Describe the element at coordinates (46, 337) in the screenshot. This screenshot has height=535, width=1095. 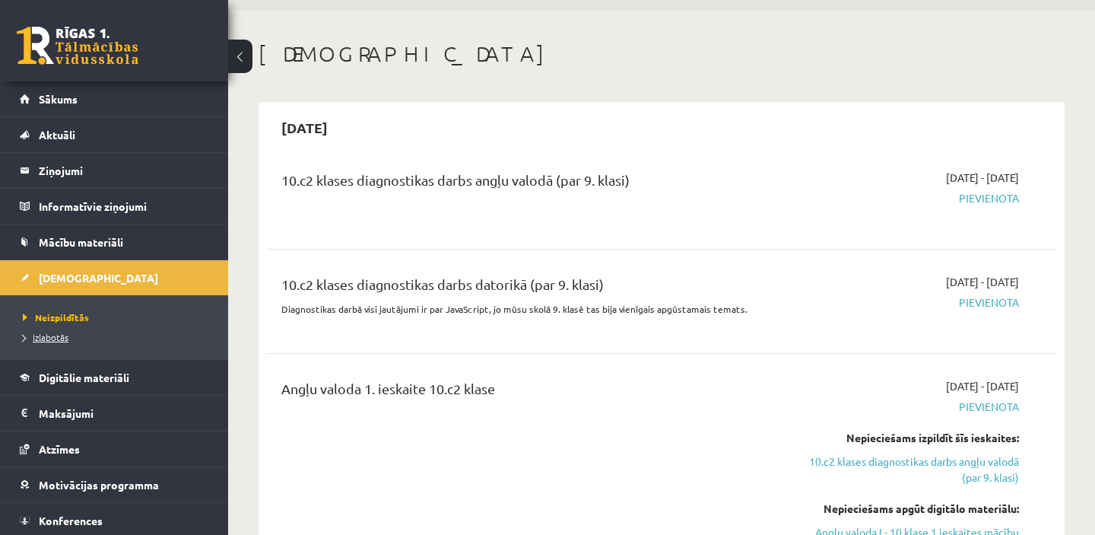
I see `span: Izlabotās` at that location.